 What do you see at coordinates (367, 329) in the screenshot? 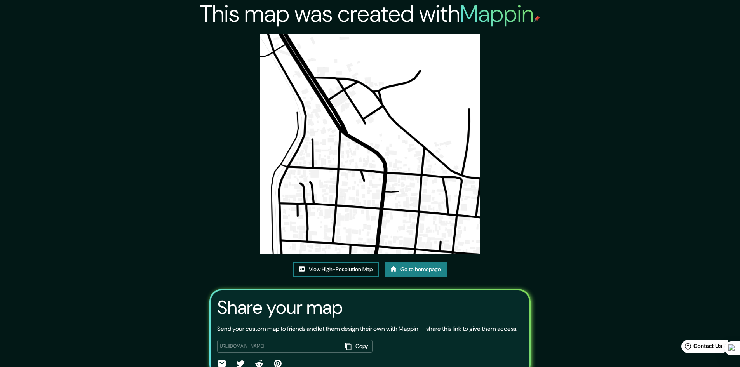
I see `p: Send your custom map to friends and let them design their own with Mappin — share this link to gi...` at bounding box center [367, 329].